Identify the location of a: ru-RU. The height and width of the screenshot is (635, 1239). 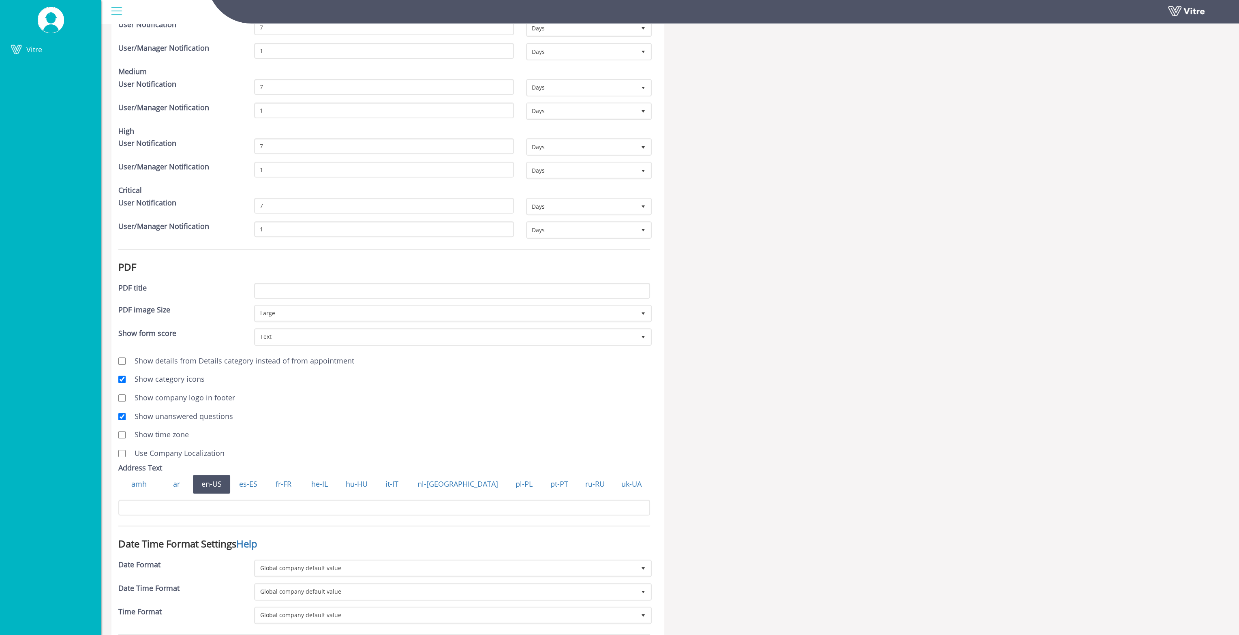
(595, 484).